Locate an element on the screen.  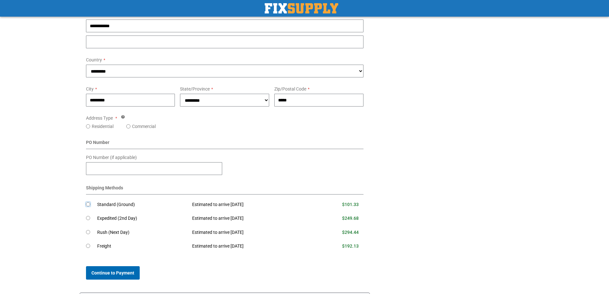
div: PO Number is located at coordinates (225, 144).